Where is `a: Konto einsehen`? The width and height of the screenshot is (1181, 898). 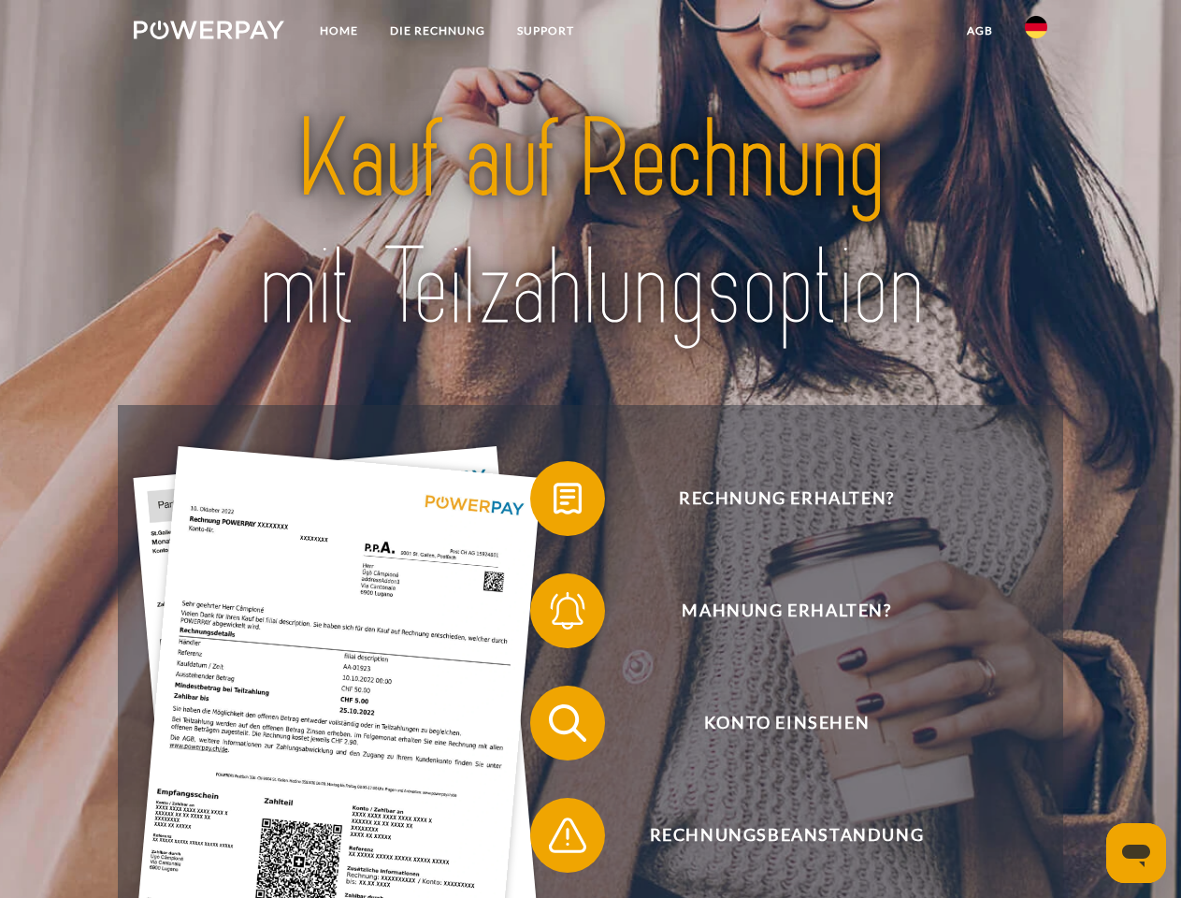
a: Konto einsehen is located at coordinates (773, 723).